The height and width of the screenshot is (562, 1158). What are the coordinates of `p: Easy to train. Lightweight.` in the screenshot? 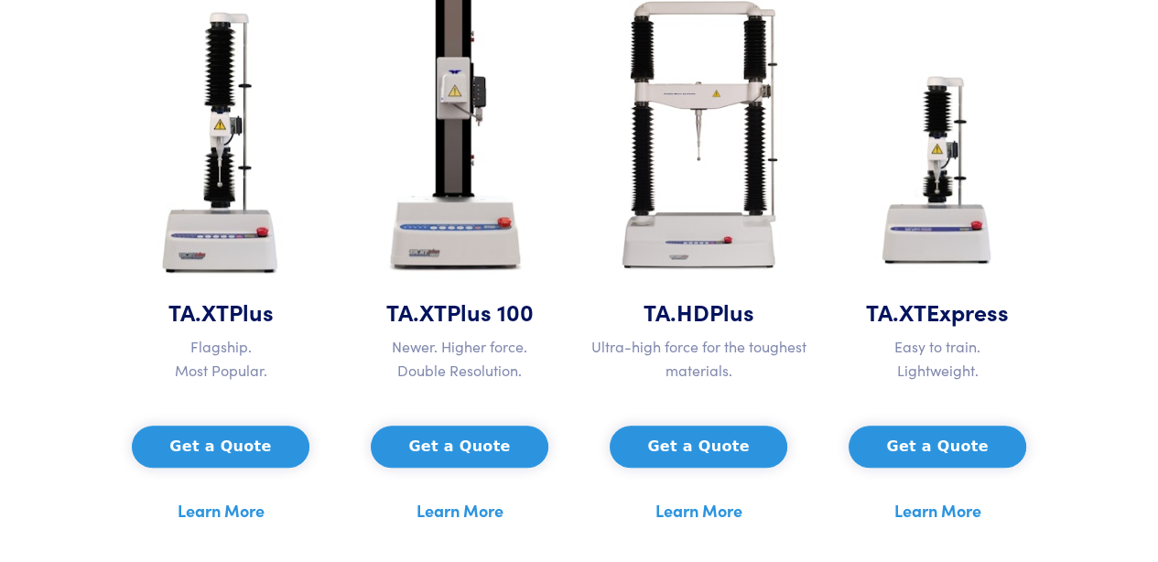 It's located at (937, 358).